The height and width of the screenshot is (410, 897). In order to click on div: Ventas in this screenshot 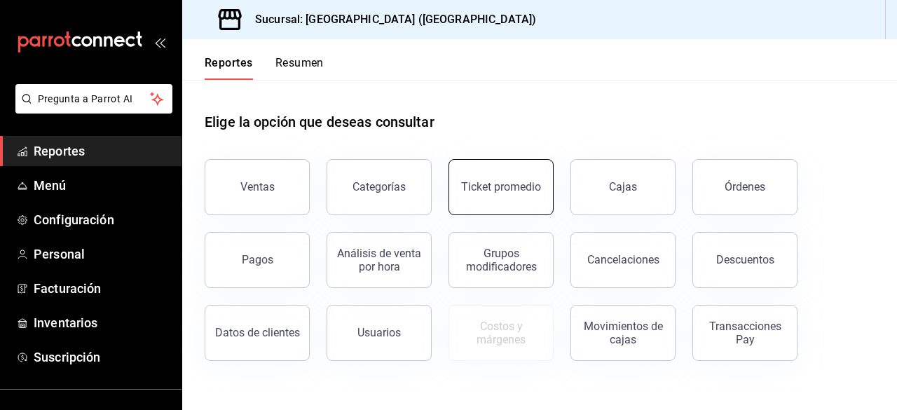, I will do `click(257, 186)`.